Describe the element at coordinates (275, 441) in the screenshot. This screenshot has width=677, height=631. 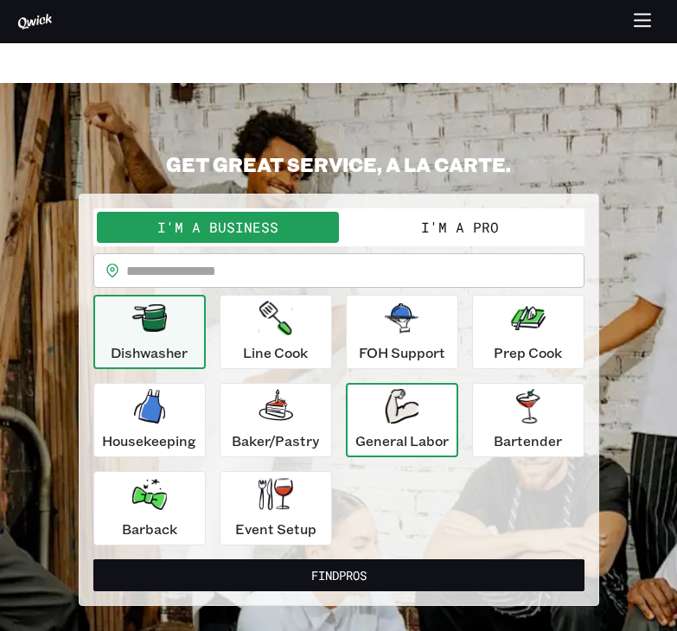
I see `p: Baker/Pastry` at that location.